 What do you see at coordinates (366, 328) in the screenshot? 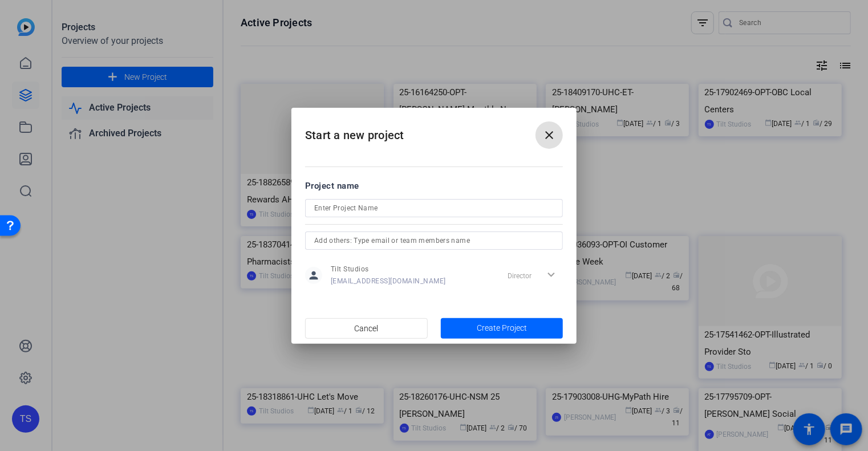
I see `button: Cancel` at bounding box center [366, 328].